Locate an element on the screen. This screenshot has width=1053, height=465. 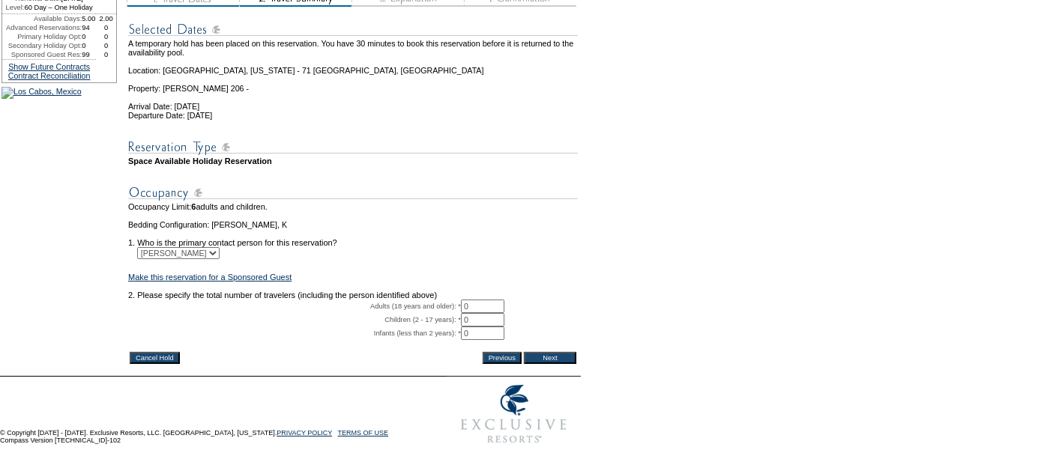
a: Make this reservation for a Sponsored Guest is located at coordinates (210, 277).